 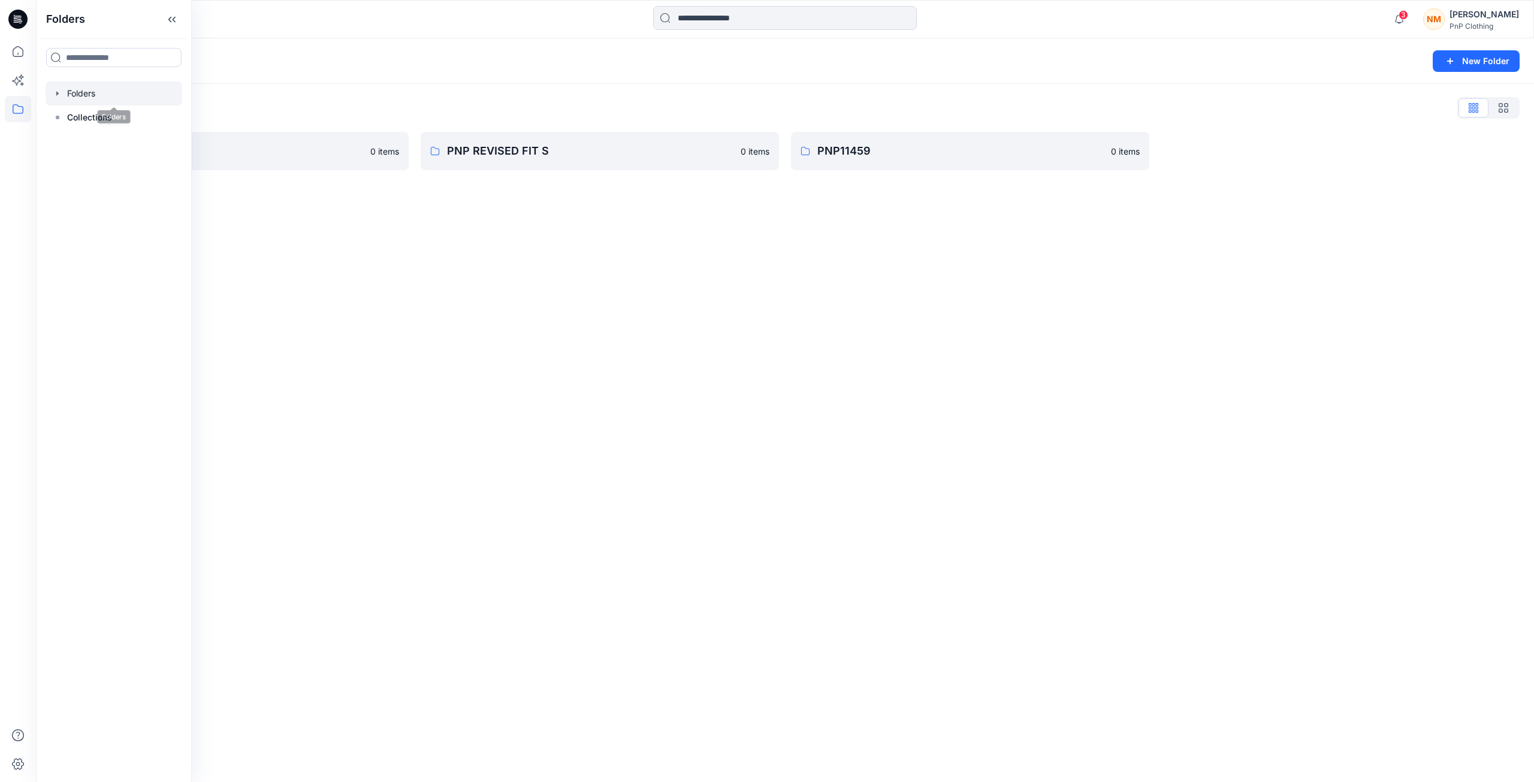 What do you see at coordinates (229, 151) in the screenshot?
I see `a: Fashion & Textiles0 items` at bounding box center [229, 151].